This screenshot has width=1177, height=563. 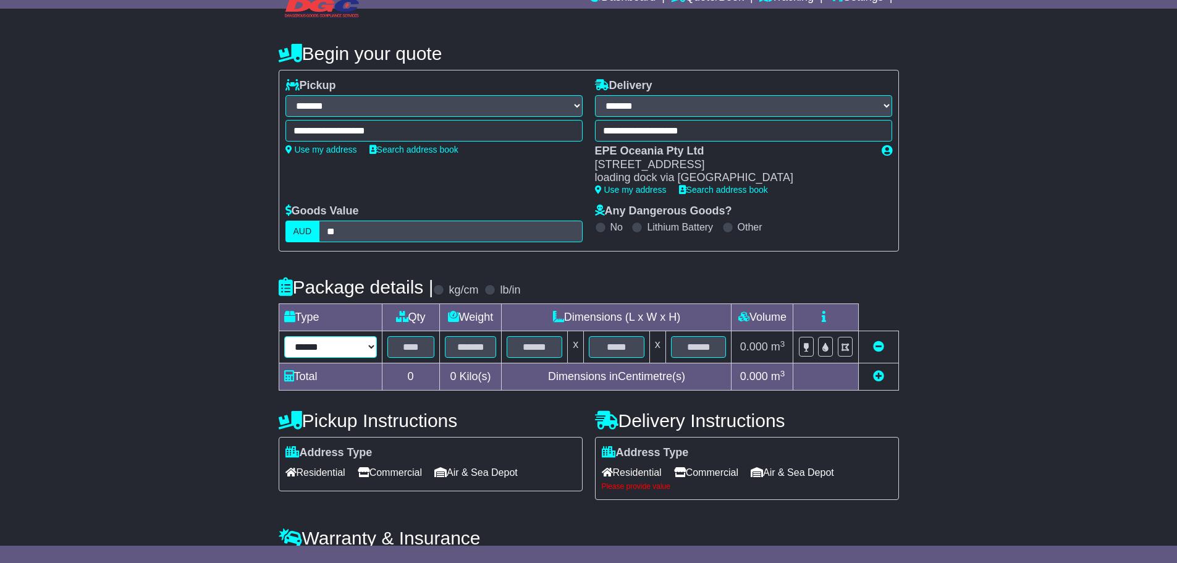 I want to click on h4: Warranty & Insurance, so click(x=589, y=537).